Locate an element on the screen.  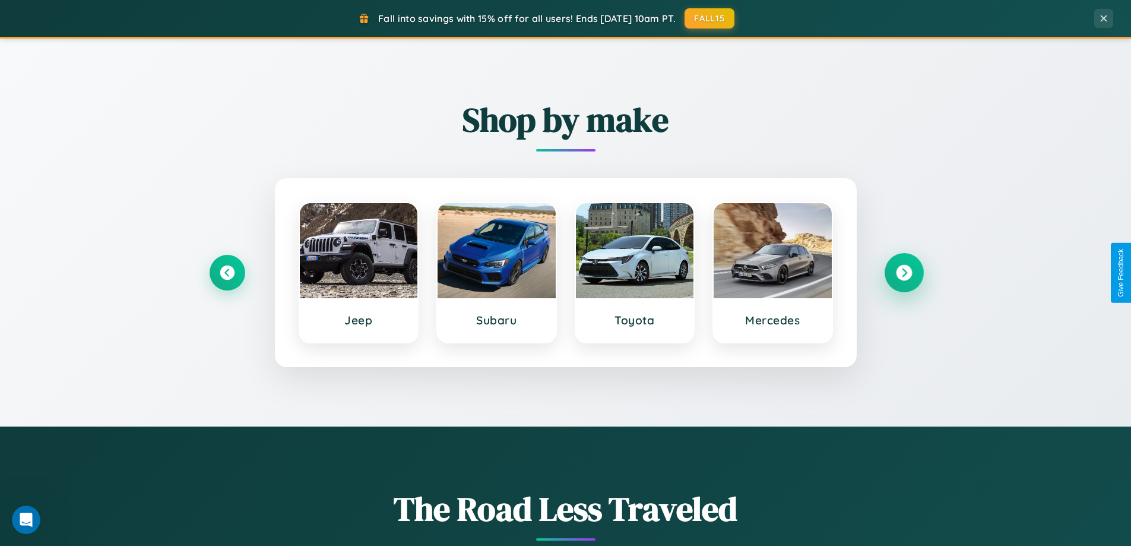
h3: Jeep is located at coordinates (359, 320).